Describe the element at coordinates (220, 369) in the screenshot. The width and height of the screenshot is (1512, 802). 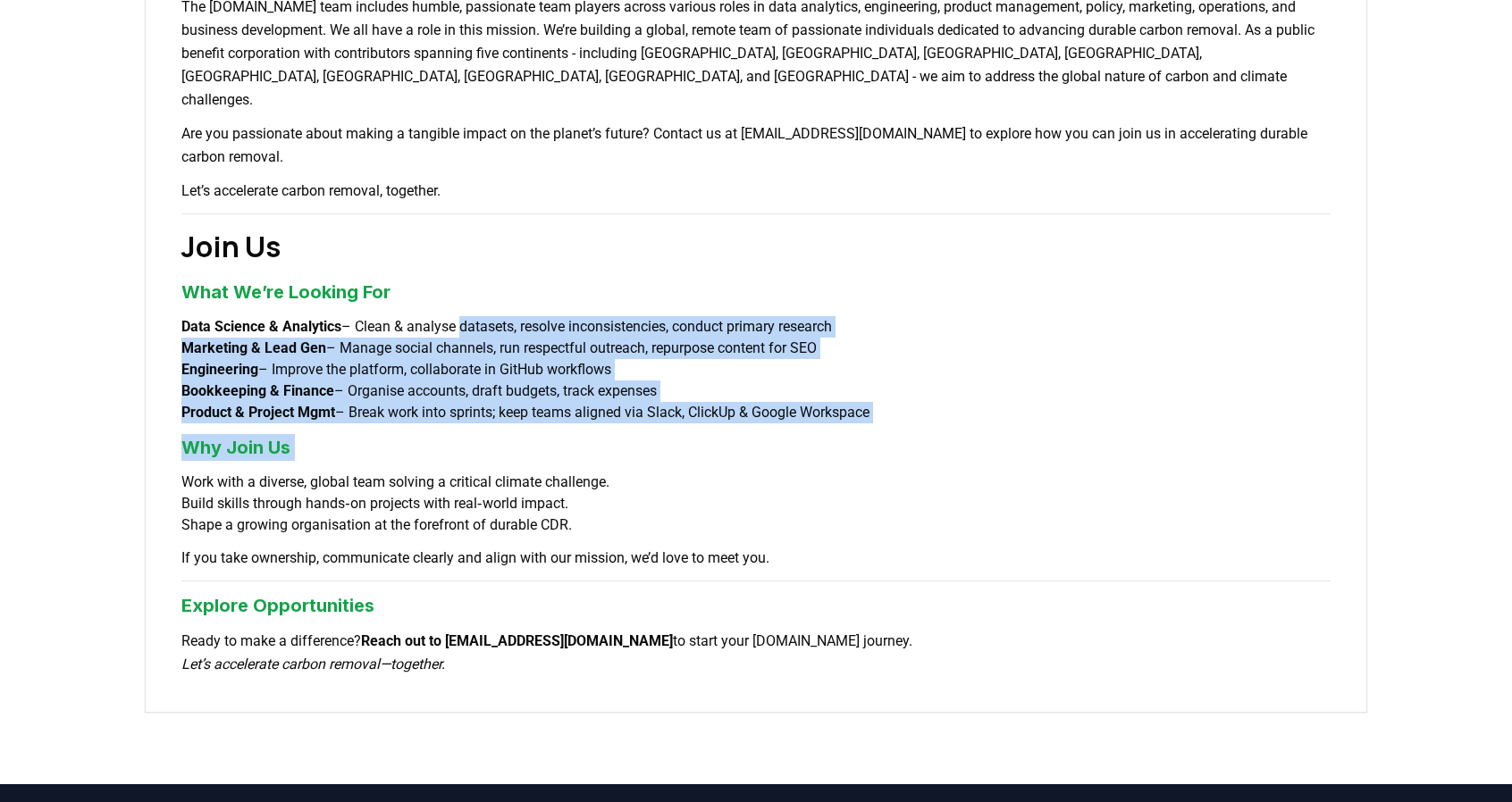
I see `strong: Engineering` at that location.